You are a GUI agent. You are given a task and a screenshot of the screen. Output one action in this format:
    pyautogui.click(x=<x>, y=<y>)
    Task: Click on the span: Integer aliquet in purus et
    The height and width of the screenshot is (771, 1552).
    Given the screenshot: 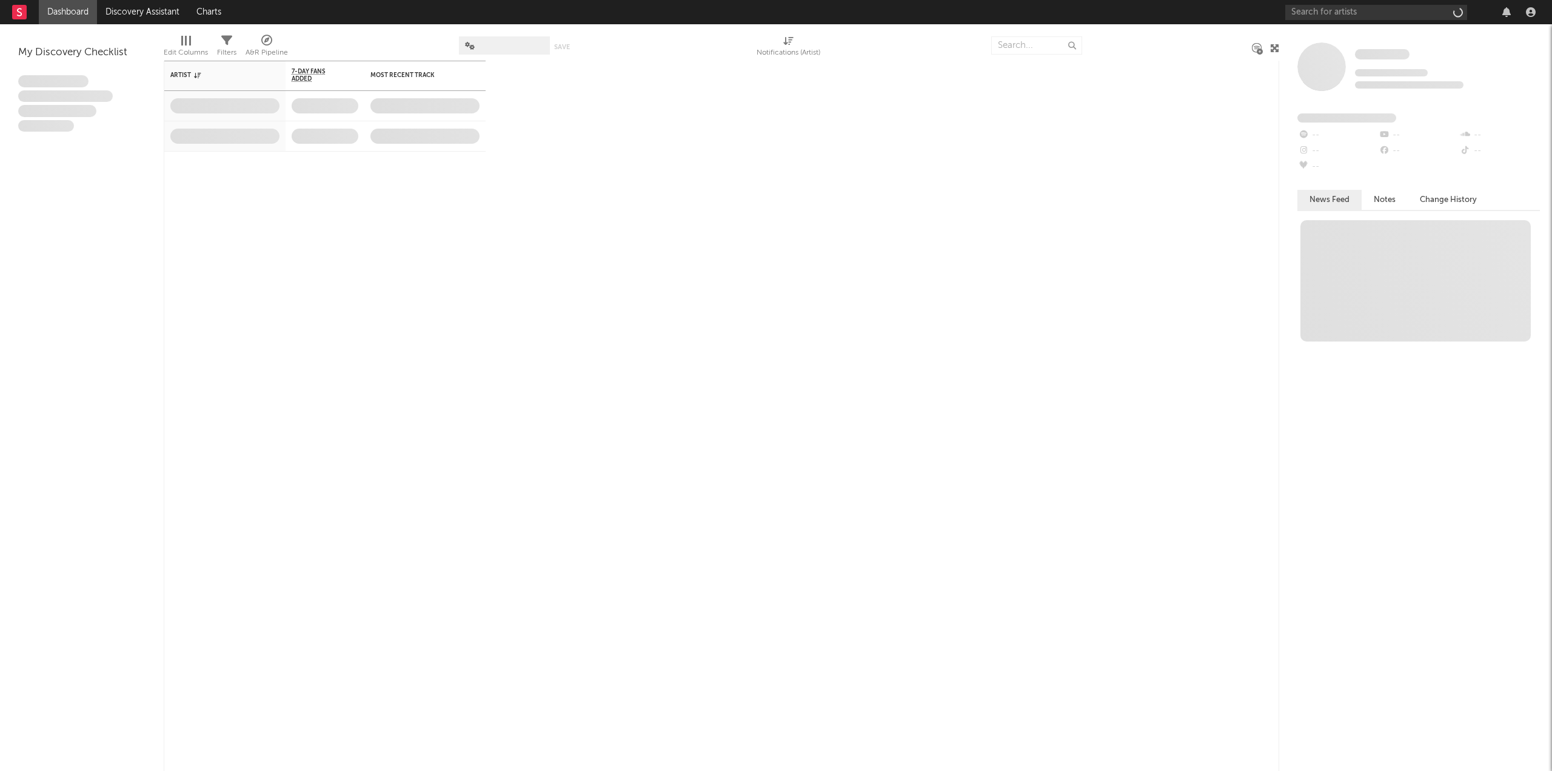 What is the action you would take?
    pyautogui.click(x=65, y=96)
    